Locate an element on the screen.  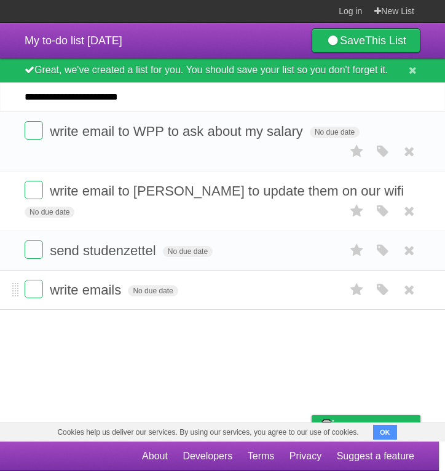
a: Privacy is located at coordinates (306, 457).